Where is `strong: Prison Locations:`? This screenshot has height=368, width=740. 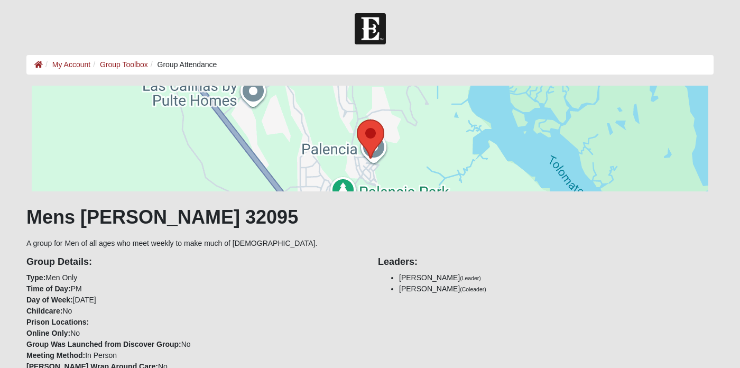
strong: Prison Locations: is located at coordinates (58, 322).